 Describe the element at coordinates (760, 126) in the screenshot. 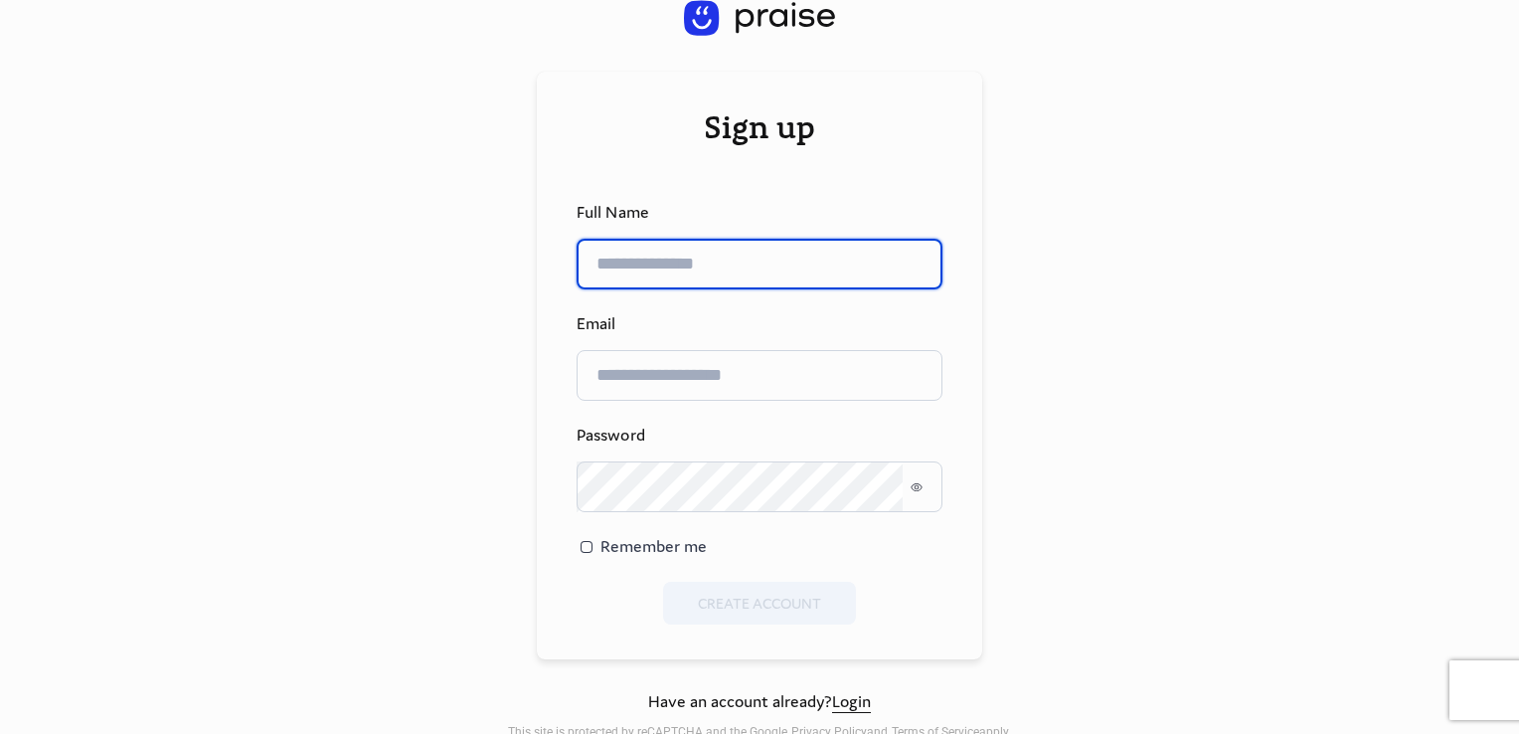

I see `div: Sign up` at that location.